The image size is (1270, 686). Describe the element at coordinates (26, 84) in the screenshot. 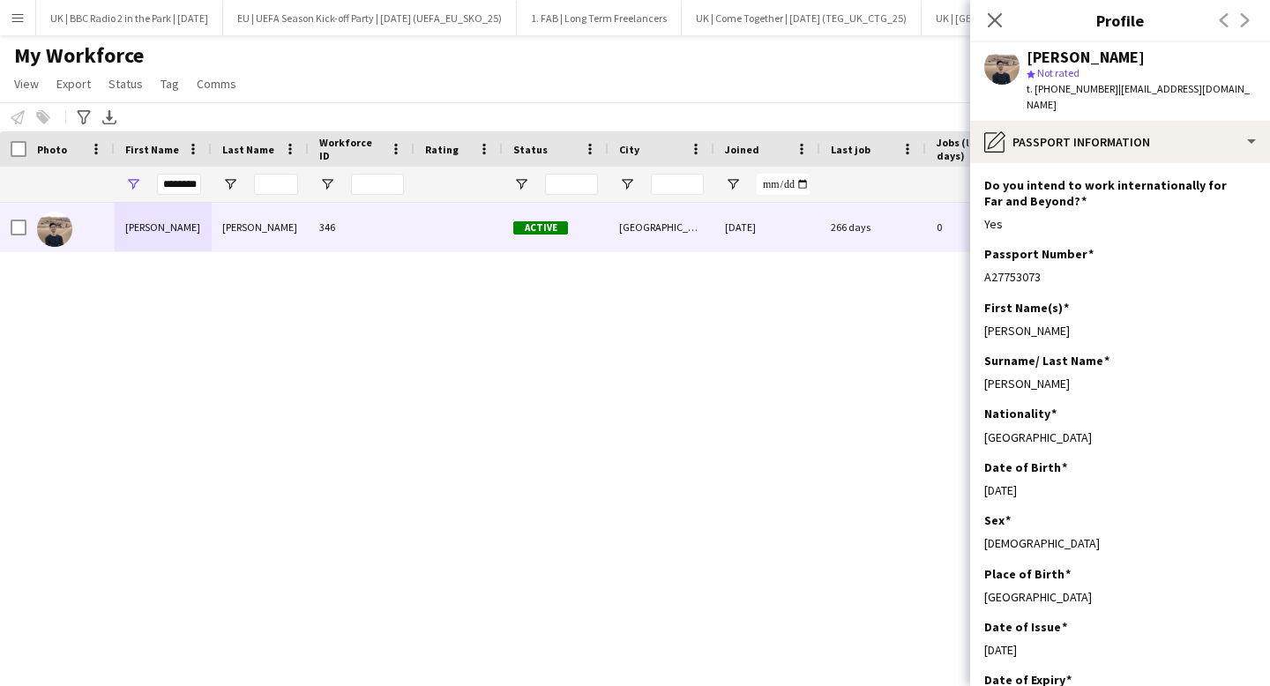

I see `span: View` at that location.